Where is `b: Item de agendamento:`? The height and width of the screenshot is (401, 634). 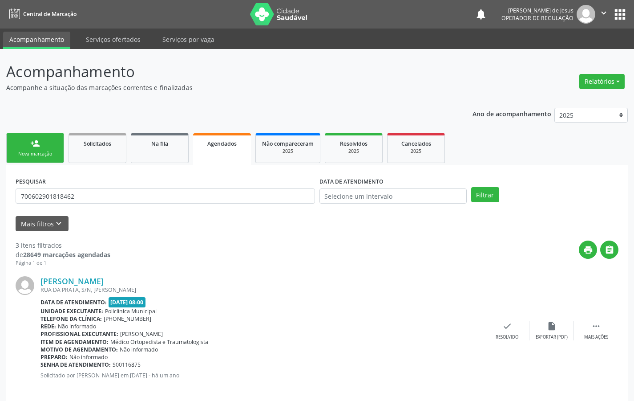 b: Item de agendamento: is located at coordinates (74, 341).